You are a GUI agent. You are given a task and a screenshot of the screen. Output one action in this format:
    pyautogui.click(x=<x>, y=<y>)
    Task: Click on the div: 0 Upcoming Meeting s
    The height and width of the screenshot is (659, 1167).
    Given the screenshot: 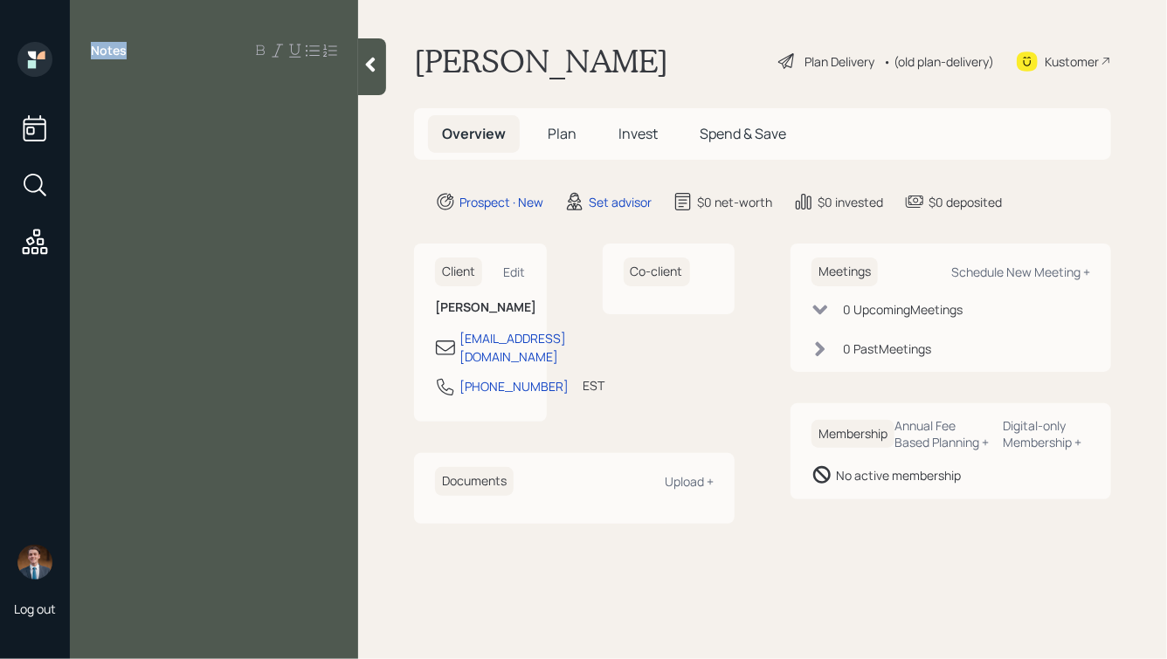 What is the action you would take?
    pyautogui.click(x=902, y=309)
    